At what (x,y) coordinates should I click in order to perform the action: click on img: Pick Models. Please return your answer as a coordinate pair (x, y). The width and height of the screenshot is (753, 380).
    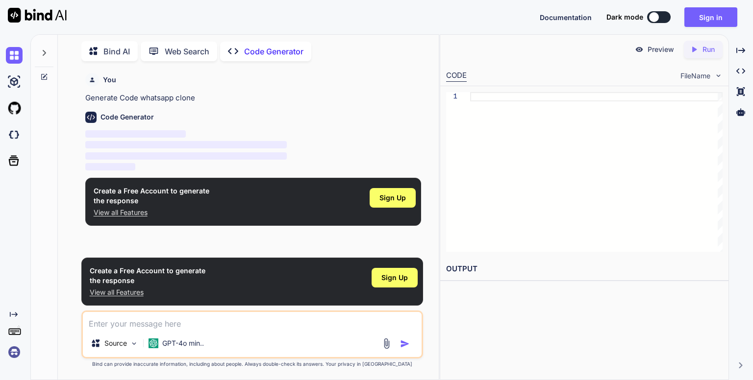
    Looking at the image, I should click on (134, 344).